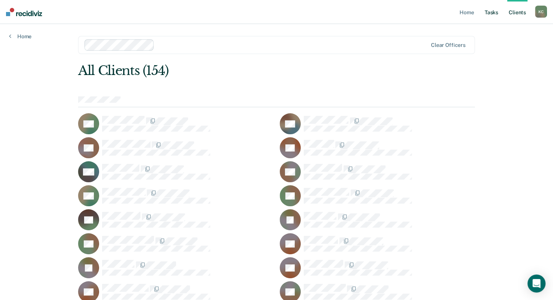  Describe the element at coordinates (541, 12) in the screenshot. I see `div: K C` at that location.